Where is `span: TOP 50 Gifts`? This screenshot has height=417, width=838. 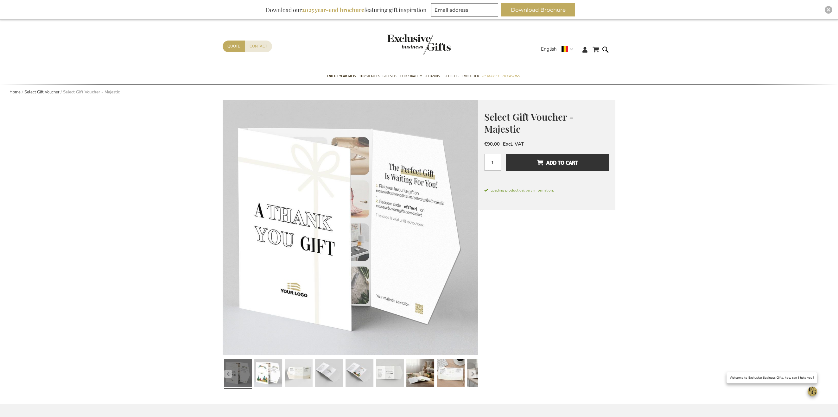
span: TOP 50 Gifts is located at coordinates (369, 76).